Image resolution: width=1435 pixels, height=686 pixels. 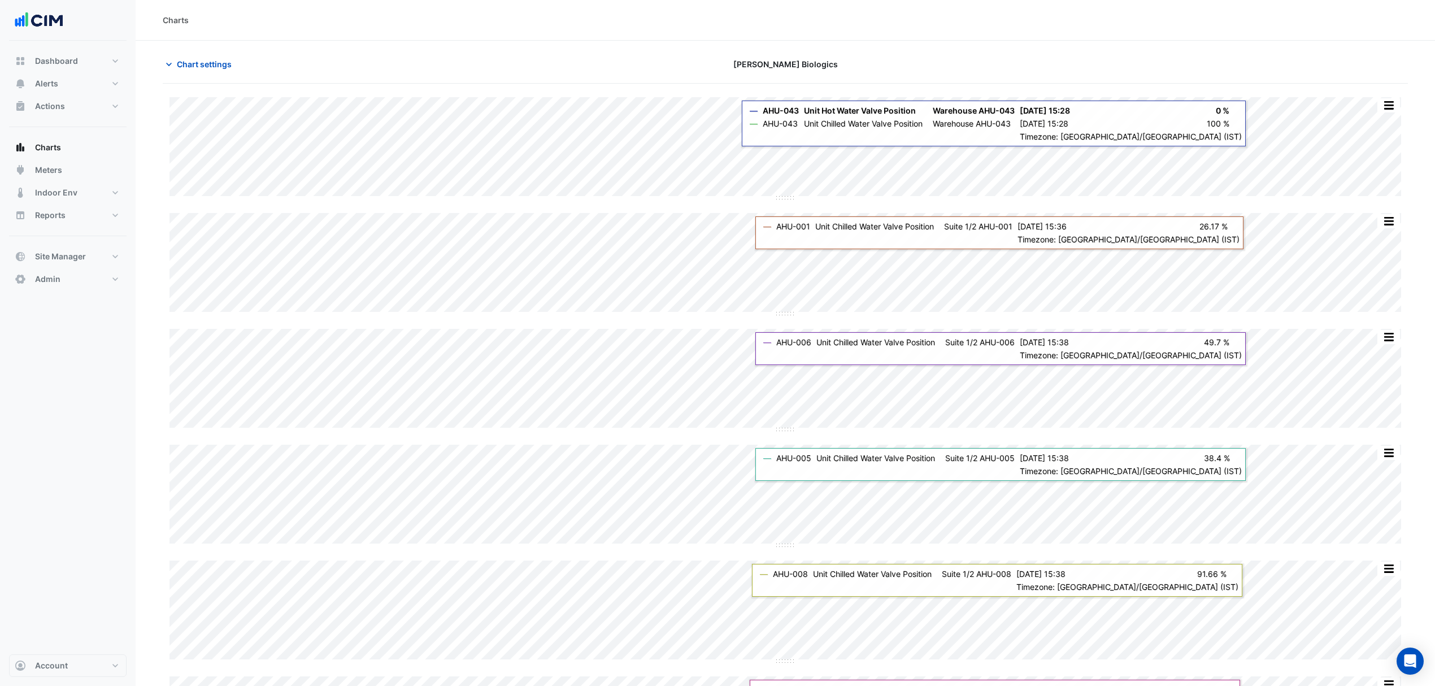 What do you see at coordinates (20, 215) in the screenshot?
I see `app-icon: Reports` at bounding box center [20, 215].